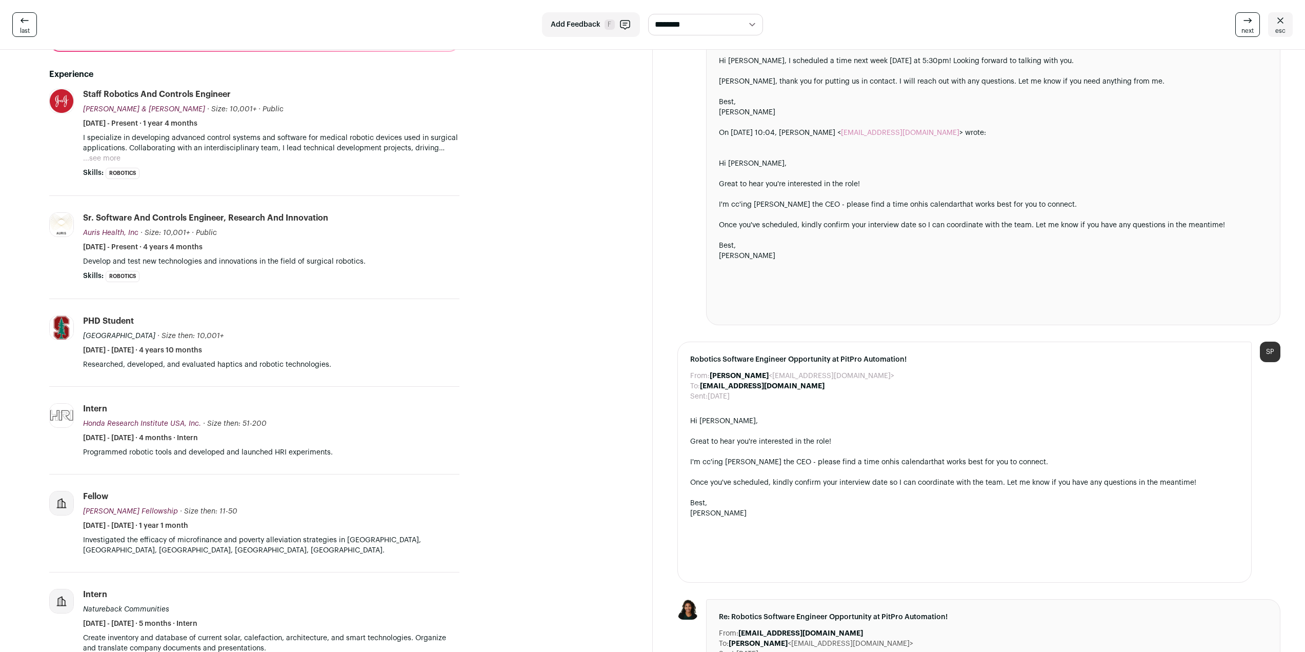 This screenshot has height=652, width=1305. I want to click on img: 2f81dfdefe180b9f723de96a1bc8fec7ca827ad25fee1c518e8fae2214497a81.jpg, so click(62, 225).